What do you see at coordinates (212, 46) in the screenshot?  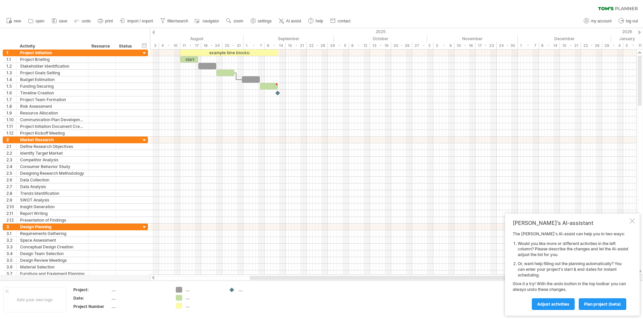 I see `div: 18 - 24` at bounding box center [212, 46].